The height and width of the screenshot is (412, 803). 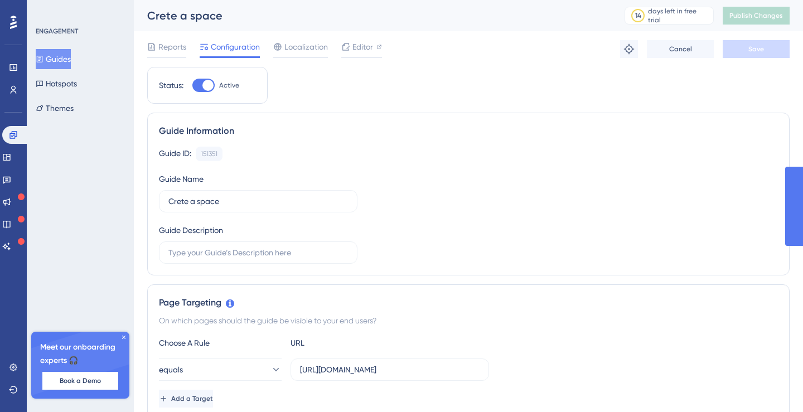 I want to click on input: Type your Guide’s Name here, so click(x=258, y=201).